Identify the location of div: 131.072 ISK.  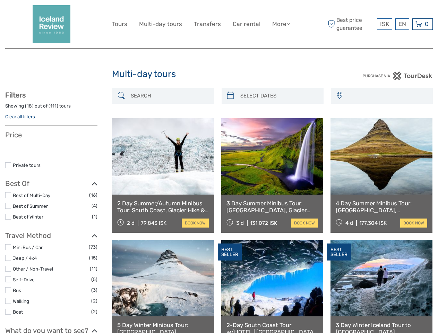
(264, 223).